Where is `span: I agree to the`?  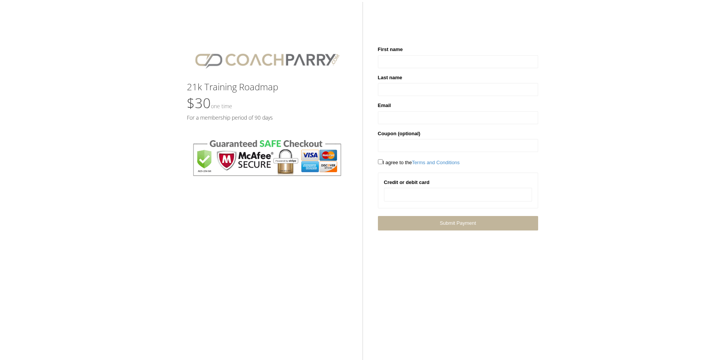
span: I agree to the is located at coordinates (419, 162).